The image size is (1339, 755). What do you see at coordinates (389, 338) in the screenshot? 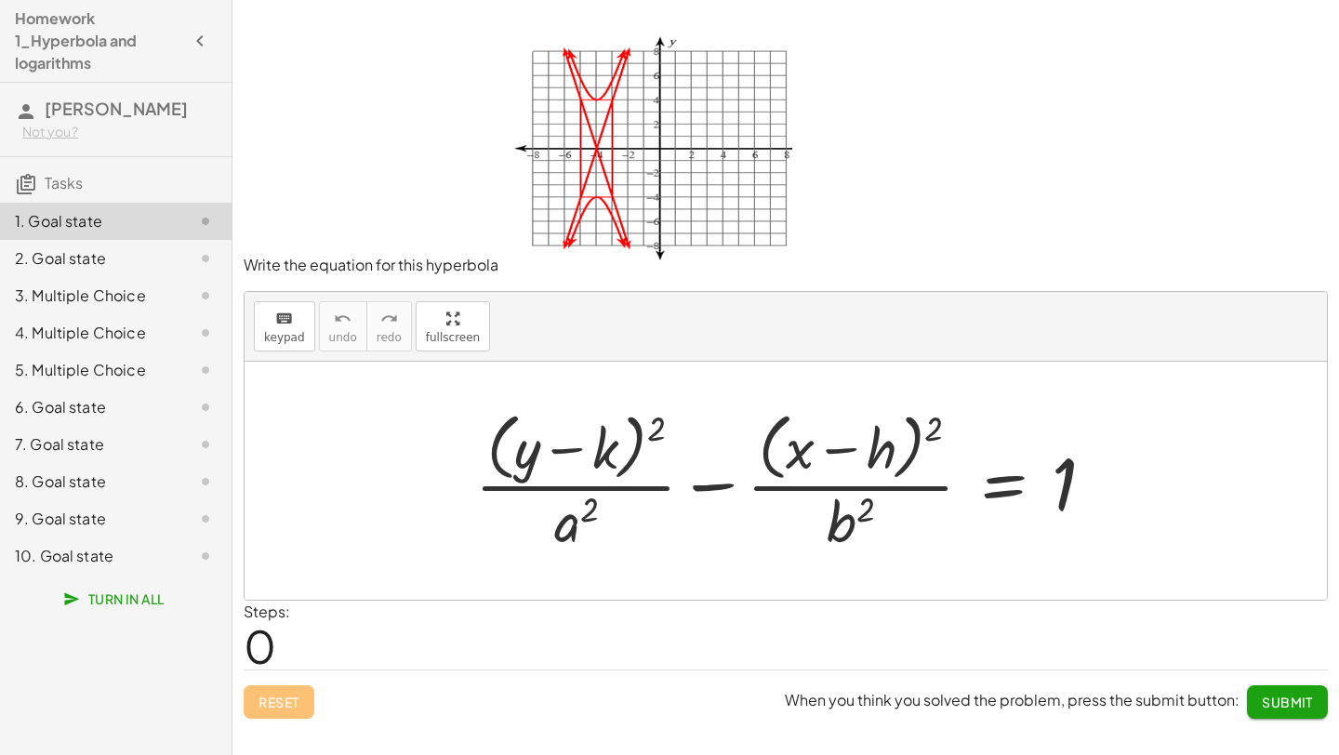
I see `span: redo` at bounding box center [389, 338].